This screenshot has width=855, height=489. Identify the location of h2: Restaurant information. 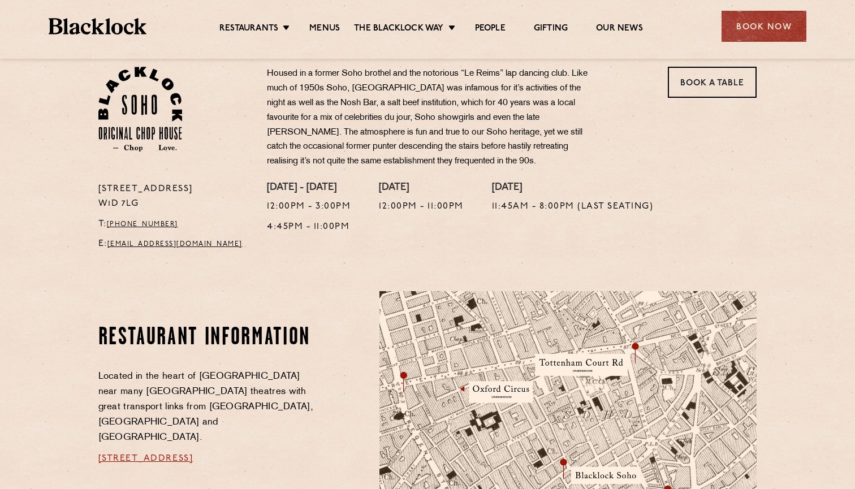
(206, 338).